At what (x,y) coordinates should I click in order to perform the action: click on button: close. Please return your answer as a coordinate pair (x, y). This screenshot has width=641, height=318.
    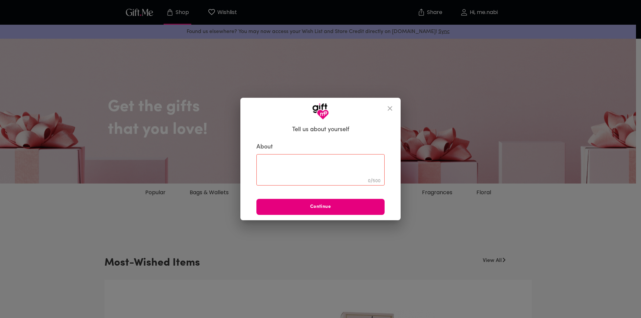
    Looking at the image, I should click on (390, 108).